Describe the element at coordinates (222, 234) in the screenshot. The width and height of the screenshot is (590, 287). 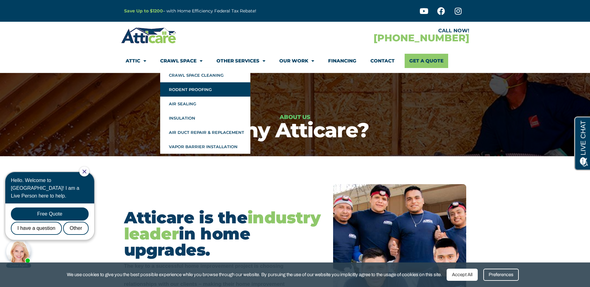
I see `h2: Atticare is the in home upgrades.` at that location.